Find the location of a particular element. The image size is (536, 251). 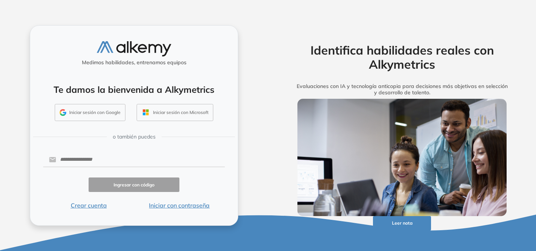

img: img-more-info is located at coordinates (402, 158).